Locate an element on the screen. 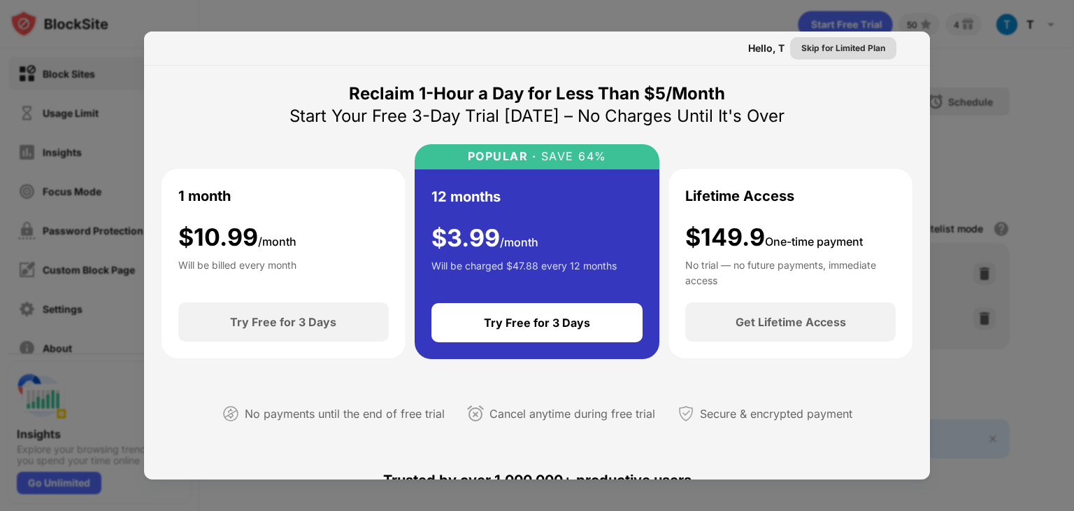 The image size is (1074, 511). div: Secure & encrypted payment is located at coordinates (776, 413).